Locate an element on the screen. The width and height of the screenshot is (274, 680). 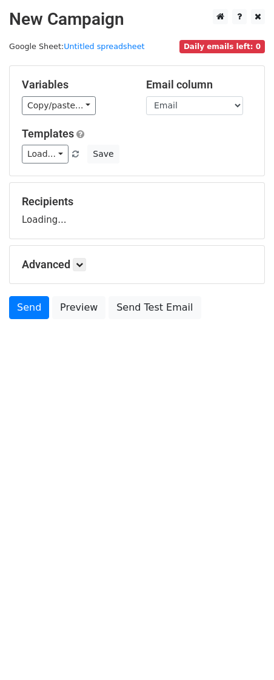
h5: Email column is located at coordinates (199, 85).